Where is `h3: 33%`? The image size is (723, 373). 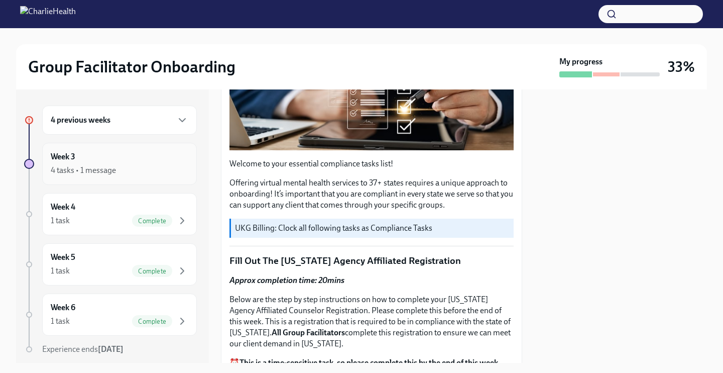
h3: 33% is located at coordinates (682, 67).